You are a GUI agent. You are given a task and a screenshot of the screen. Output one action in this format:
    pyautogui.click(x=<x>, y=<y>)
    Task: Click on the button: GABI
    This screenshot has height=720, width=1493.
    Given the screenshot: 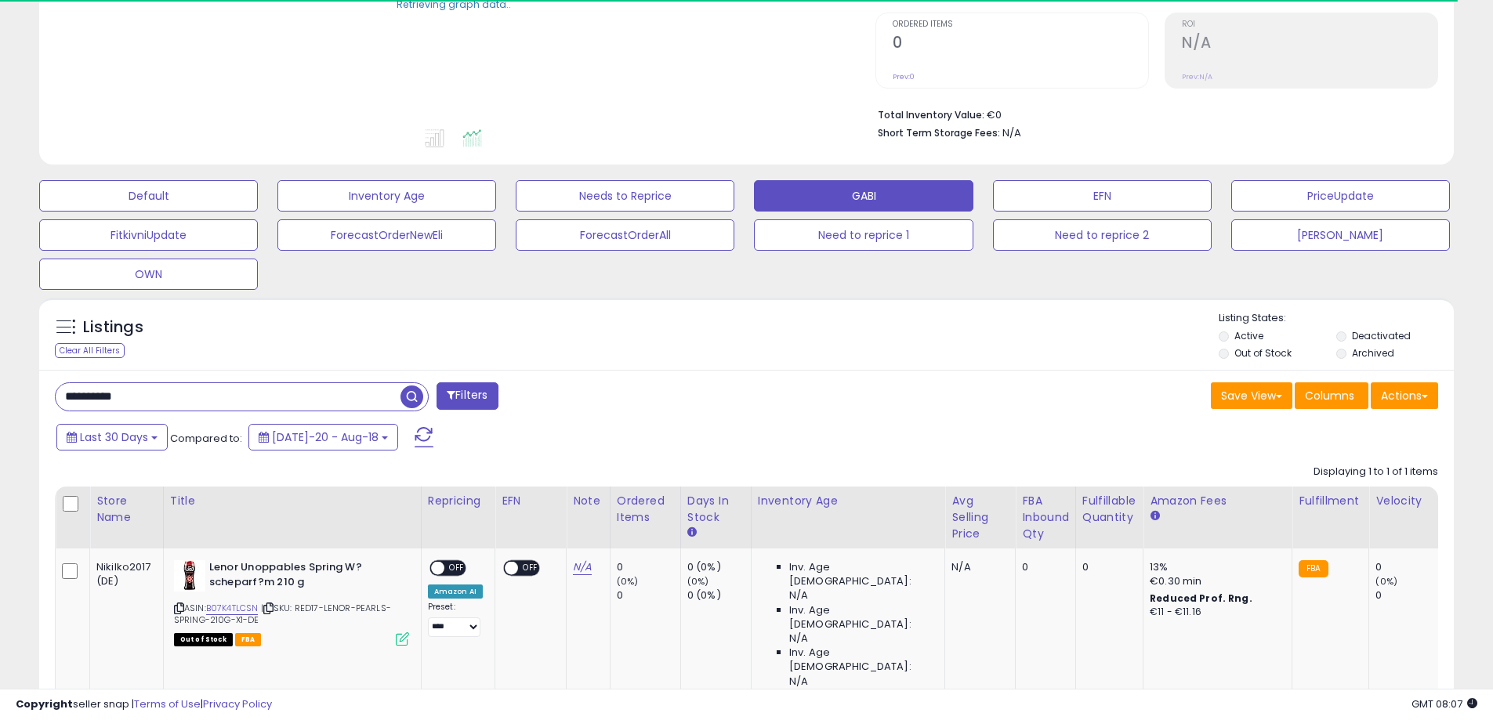 What is the action you would take?
    pyautogui.click(x=863, y=196)
    